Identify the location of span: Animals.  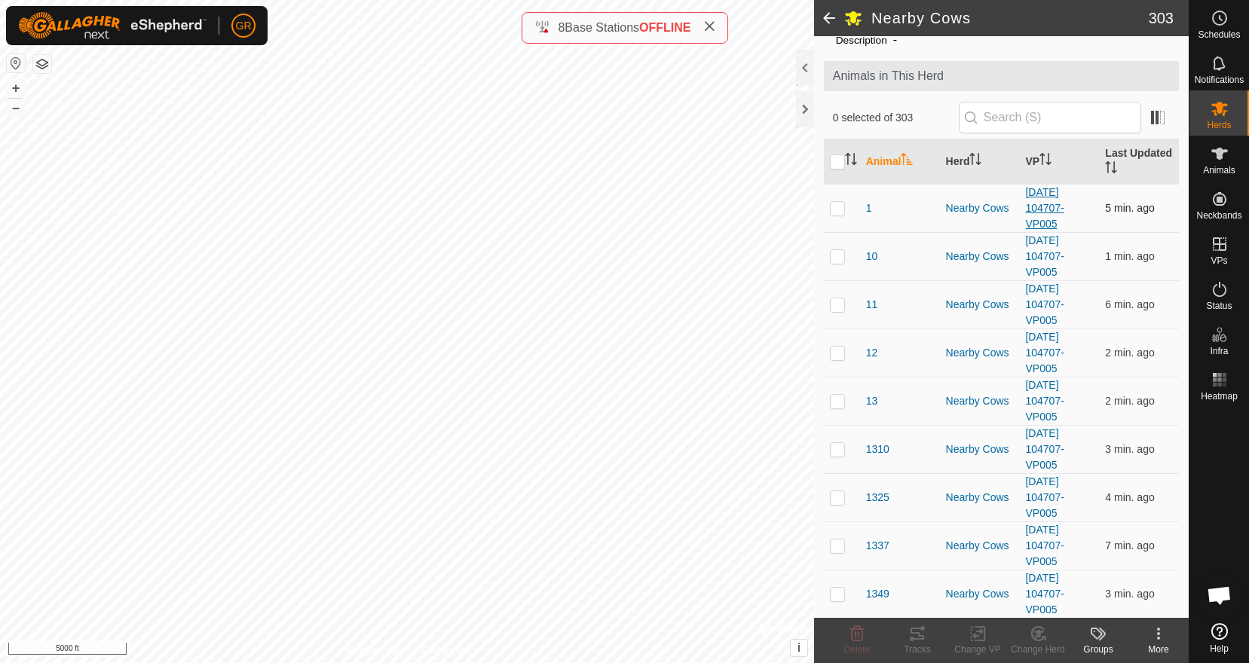
(1219, 170).